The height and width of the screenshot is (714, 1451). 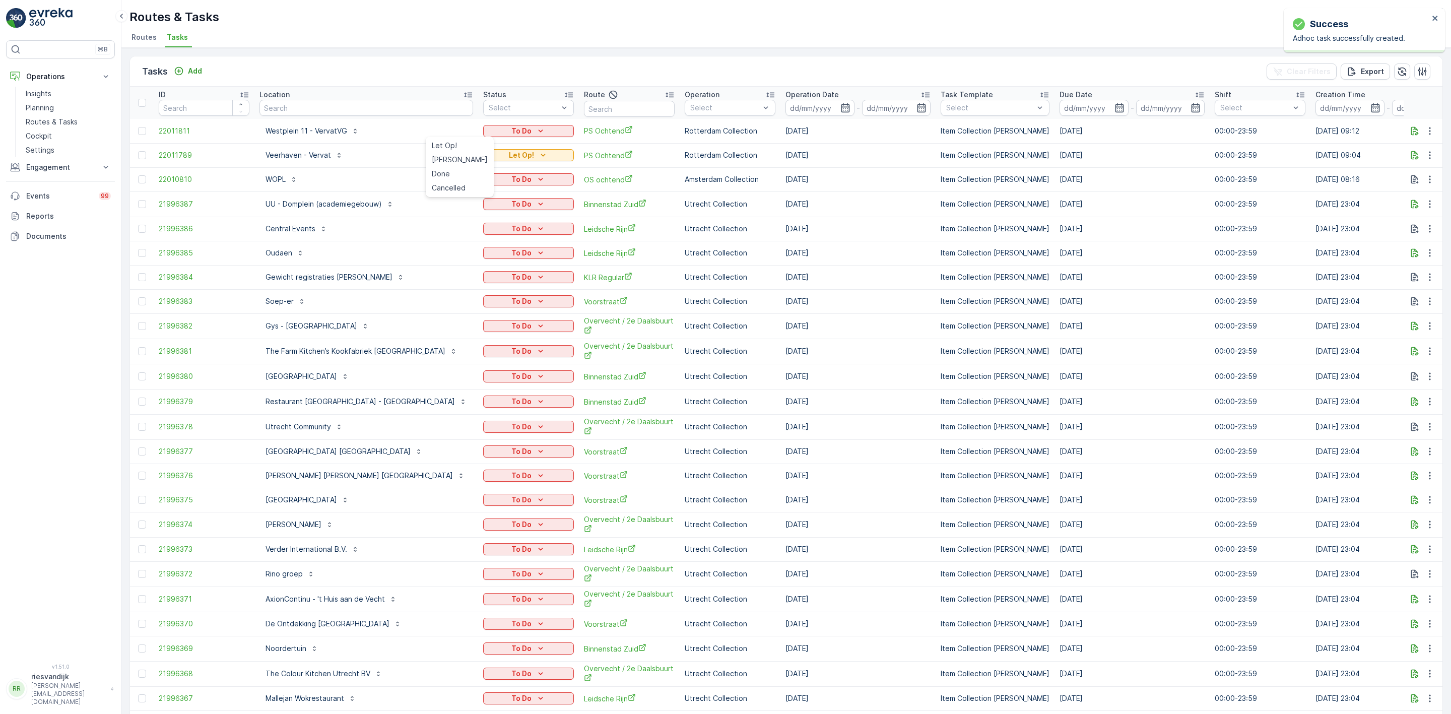 I want to click on button: Soep-er, so click(x=286, y=301).